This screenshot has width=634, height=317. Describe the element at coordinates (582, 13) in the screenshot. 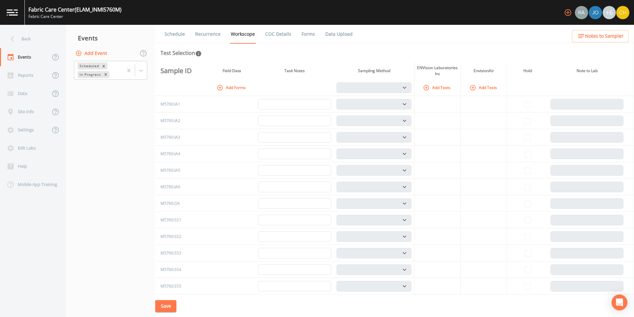

I see `div: Radlie J Storer` at that location.